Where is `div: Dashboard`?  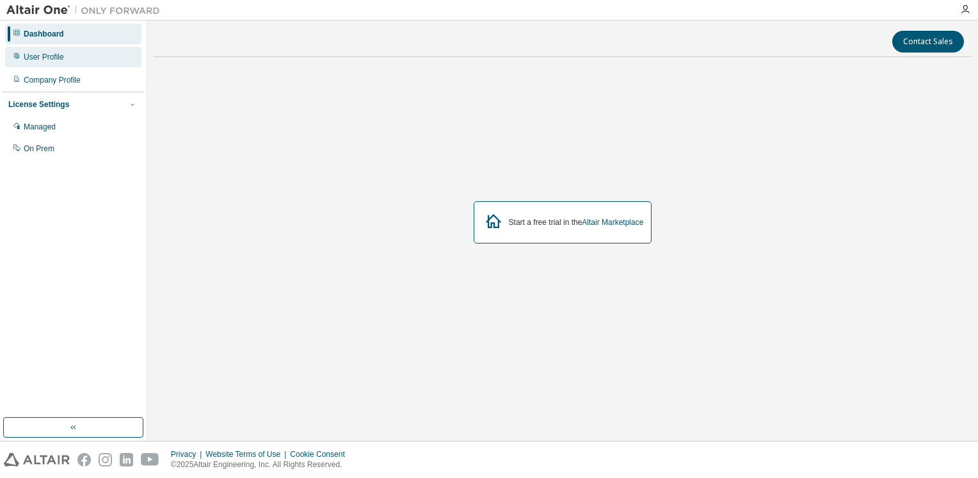
div: Dashboard is located at coordinates (44, 34).